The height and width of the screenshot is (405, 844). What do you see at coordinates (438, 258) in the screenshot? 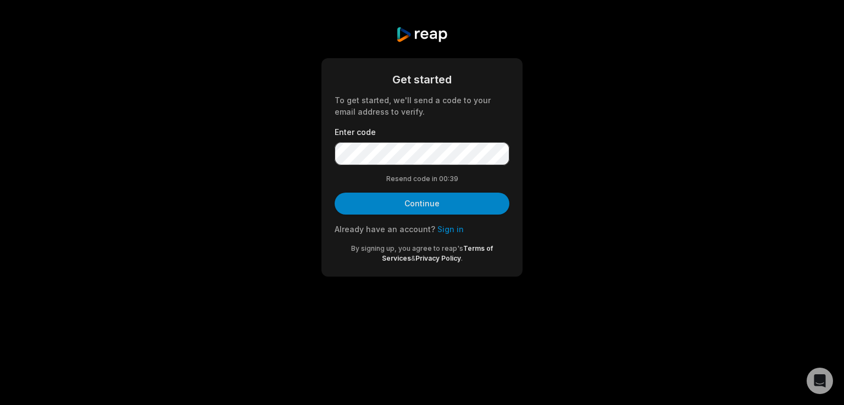
I see `a: Privacy Policy` at bounding box center [438, 258].